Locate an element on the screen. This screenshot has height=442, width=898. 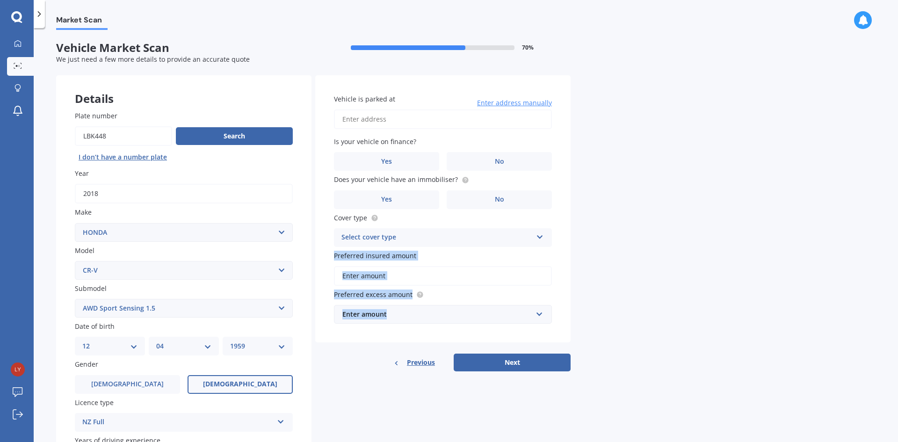
span: We just need a few more details to provide an accurate quote is located at coordinates (153, 59).